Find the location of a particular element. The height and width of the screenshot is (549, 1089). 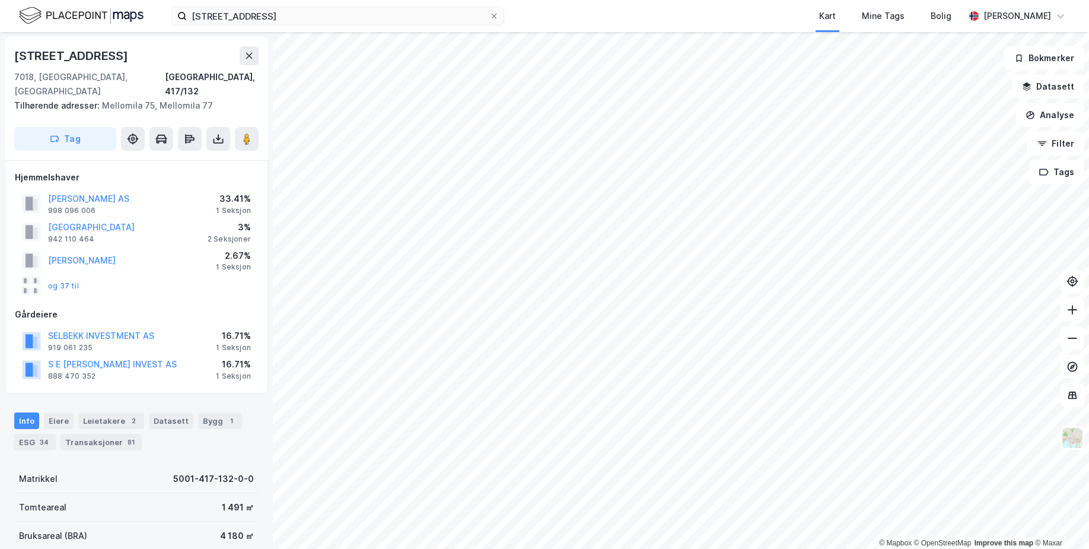

div: 888 470 352 is located at coordinates (72, 376).